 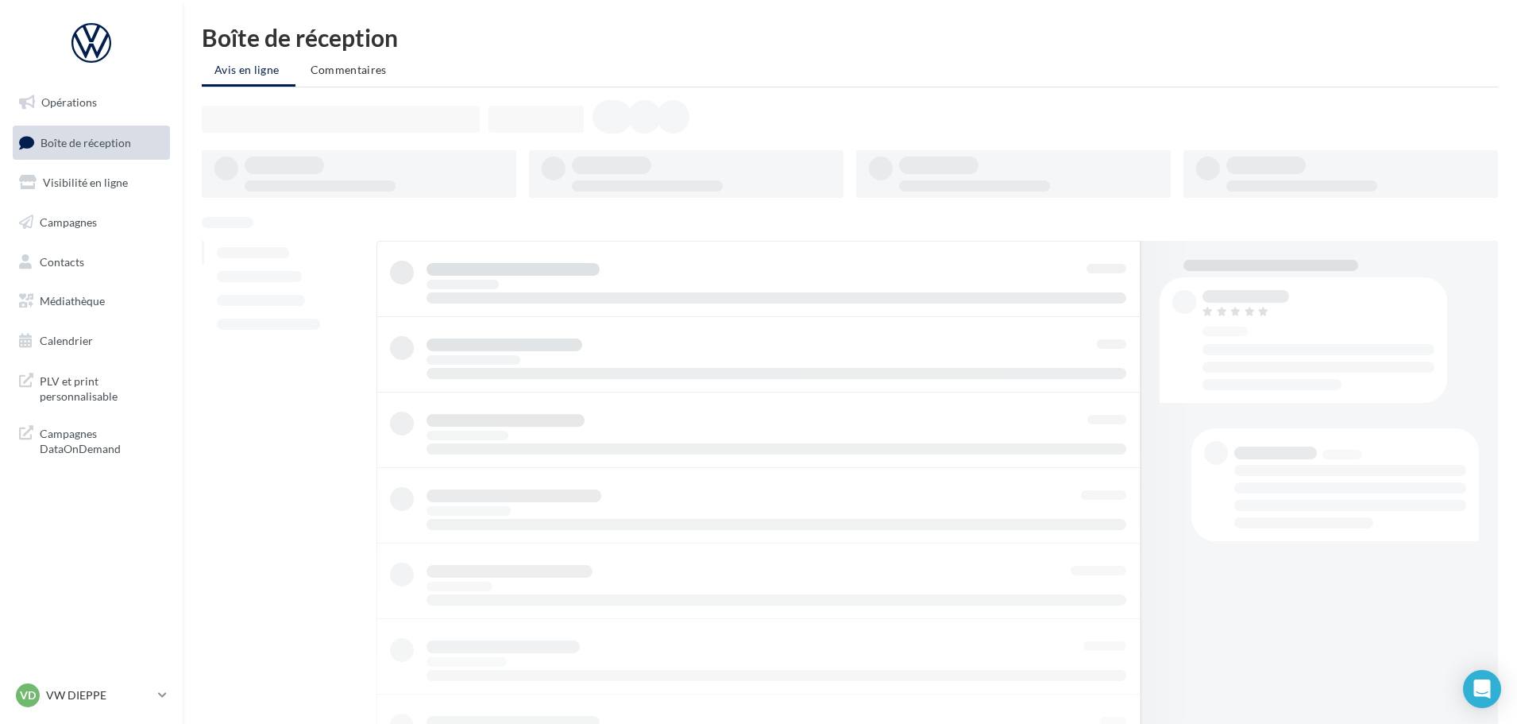 What do you see at coordinates (86, 141) in the screenshot?
I see `span: Boîte de réception` at bounding box center [86, 141].